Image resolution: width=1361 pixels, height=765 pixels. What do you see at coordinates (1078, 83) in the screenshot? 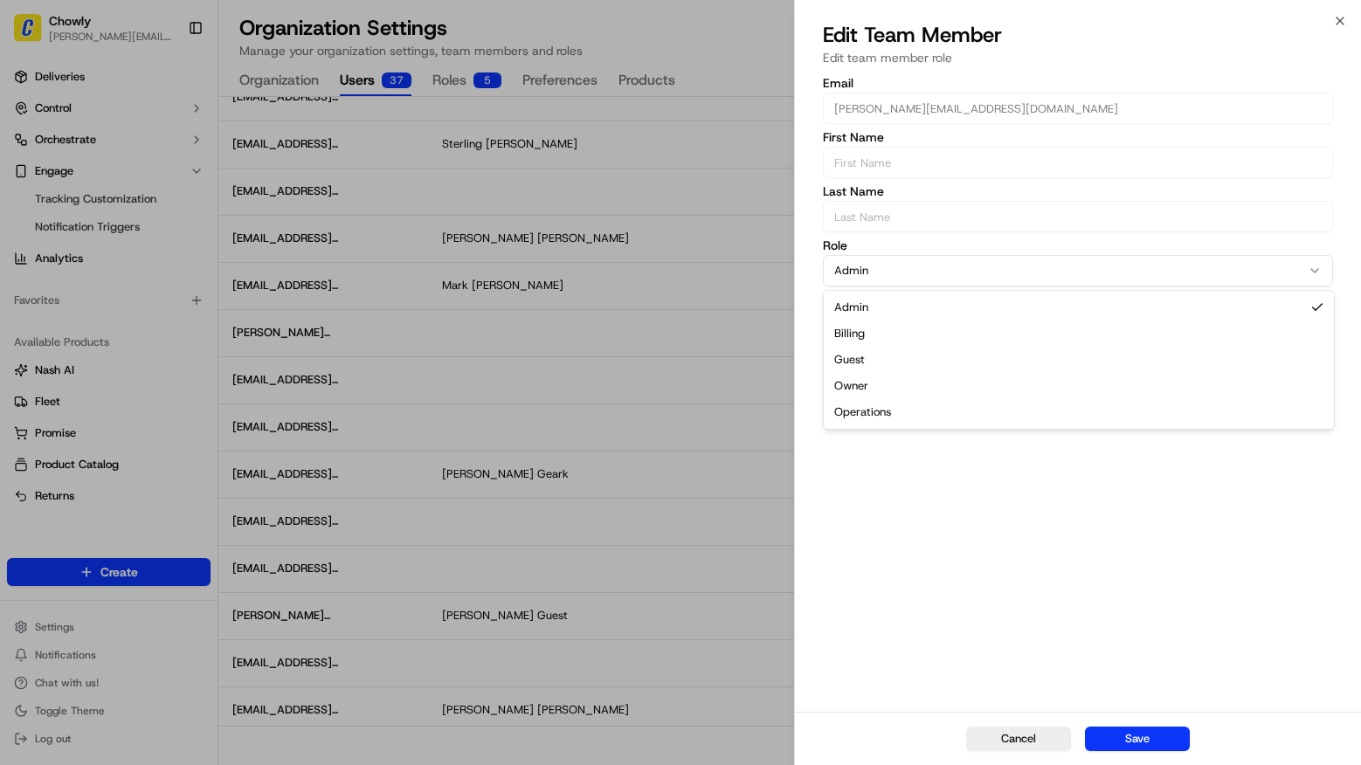
I see `label: Email` at bounding box center [1078, 83].